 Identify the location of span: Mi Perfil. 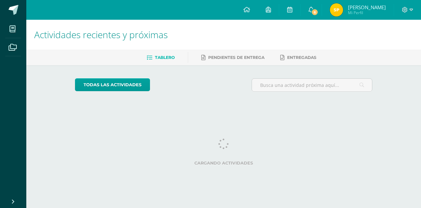
(367, 12).